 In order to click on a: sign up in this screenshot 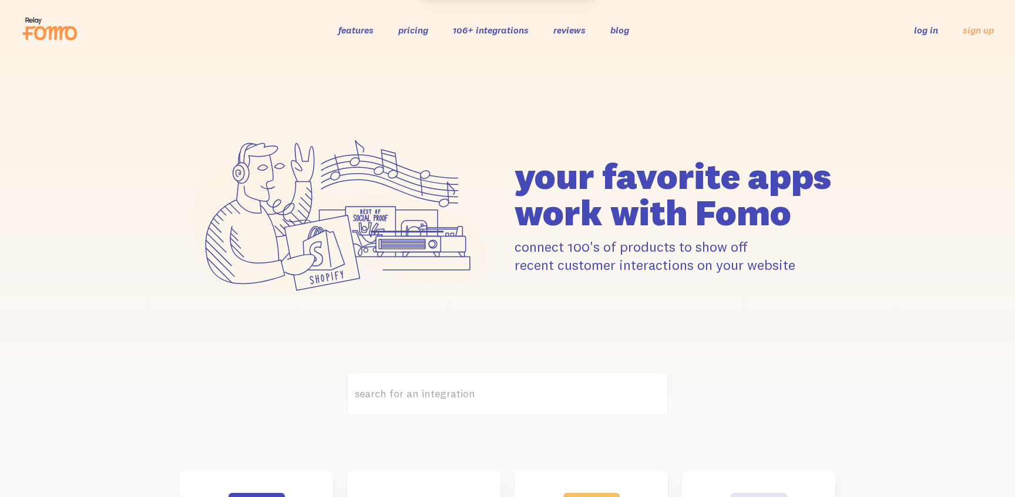, I will do `click(978, 30)`.